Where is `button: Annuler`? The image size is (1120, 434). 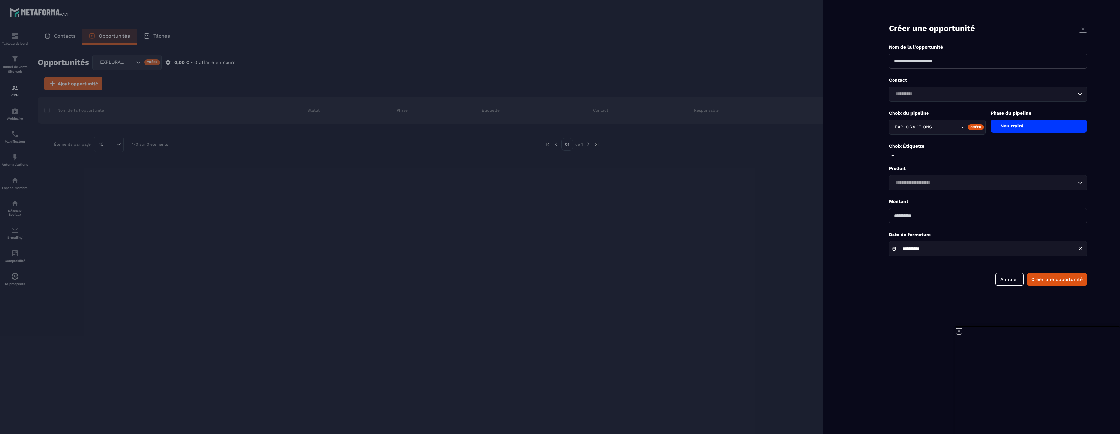 button: Annuler is located at coordinates (1010, 279).